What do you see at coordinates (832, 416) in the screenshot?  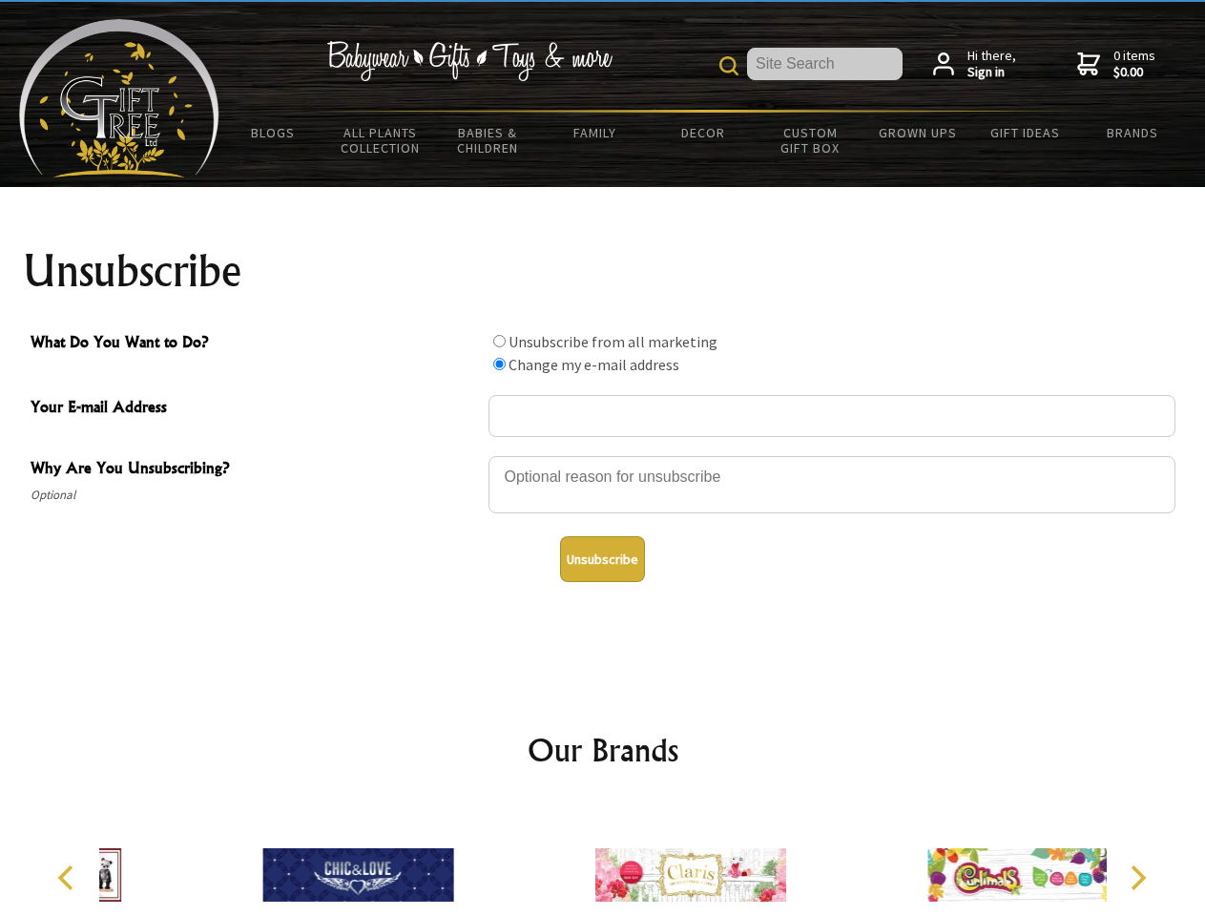 I see `input: Your E-mail Address` at bounding box center [832, 416].